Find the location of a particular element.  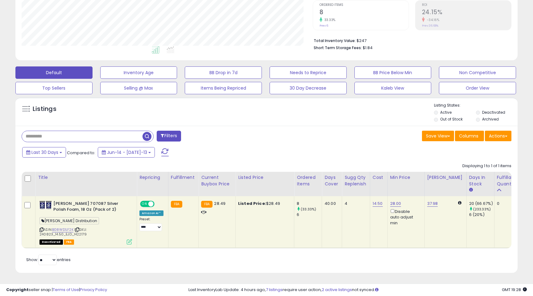

div: Repricing is located at coordinates (152, 177).